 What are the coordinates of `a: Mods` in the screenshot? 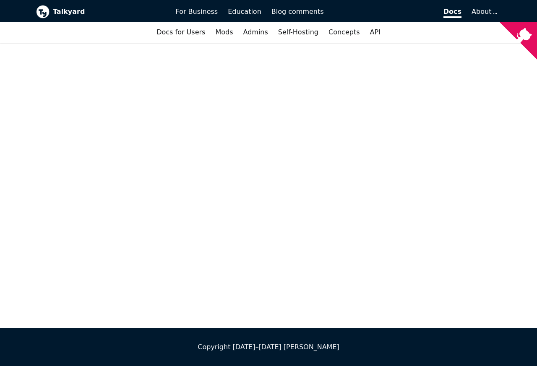 It's located at (224, 32).